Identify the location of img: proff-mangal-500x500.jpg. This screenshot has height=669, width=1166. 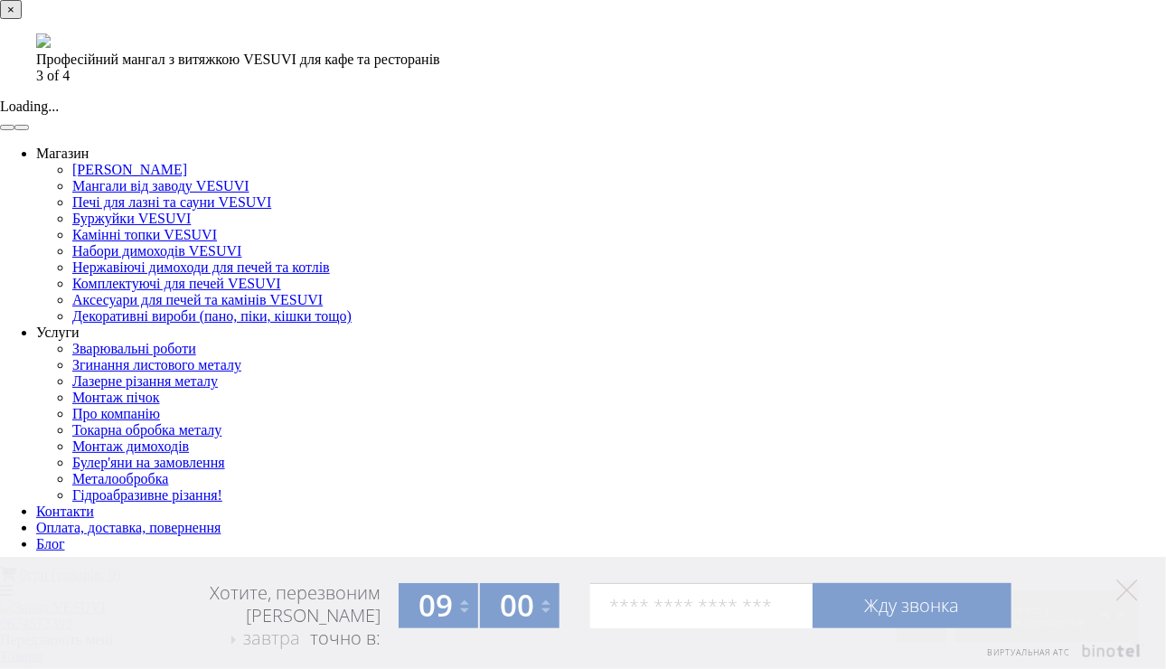
(43, 41).